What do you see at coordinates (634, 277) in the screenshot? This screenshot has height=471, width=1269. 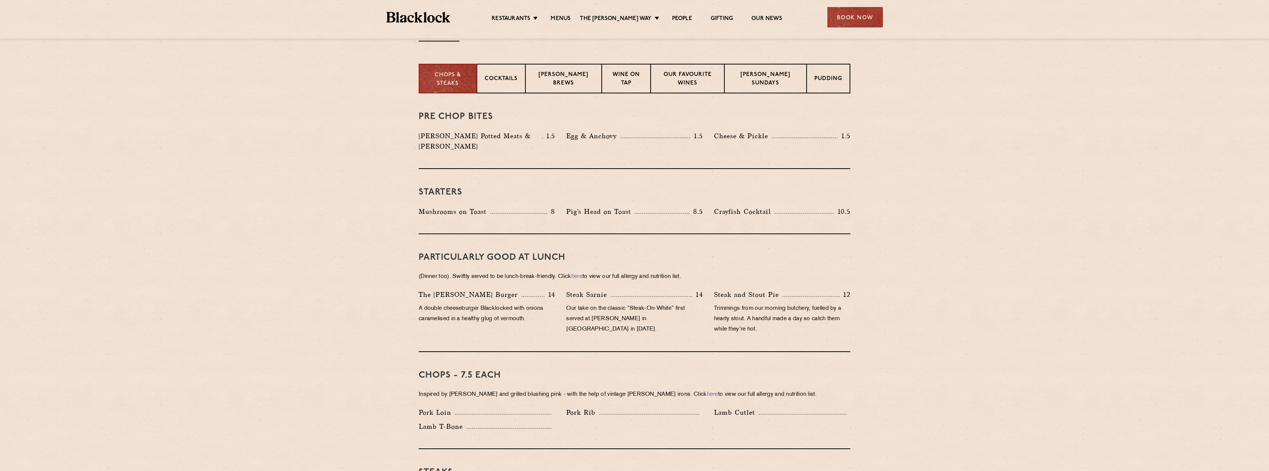 I see `p: (Dinner too). Swiftly served to be lunch-break-friendly. Click to view our full allergy and nutri...` at bounding box center [634, 277].